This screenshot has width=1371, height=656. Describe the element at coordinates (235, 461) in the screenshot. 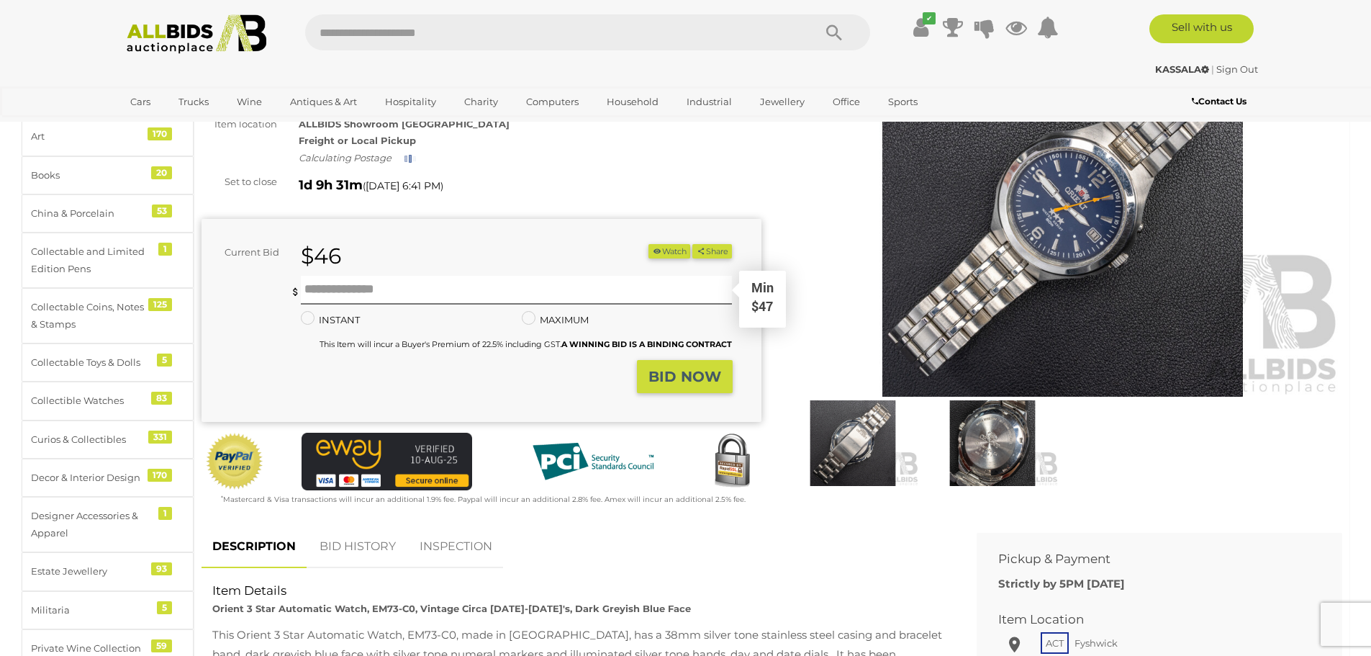

I see `img: Official PayPal Seal` at that location.